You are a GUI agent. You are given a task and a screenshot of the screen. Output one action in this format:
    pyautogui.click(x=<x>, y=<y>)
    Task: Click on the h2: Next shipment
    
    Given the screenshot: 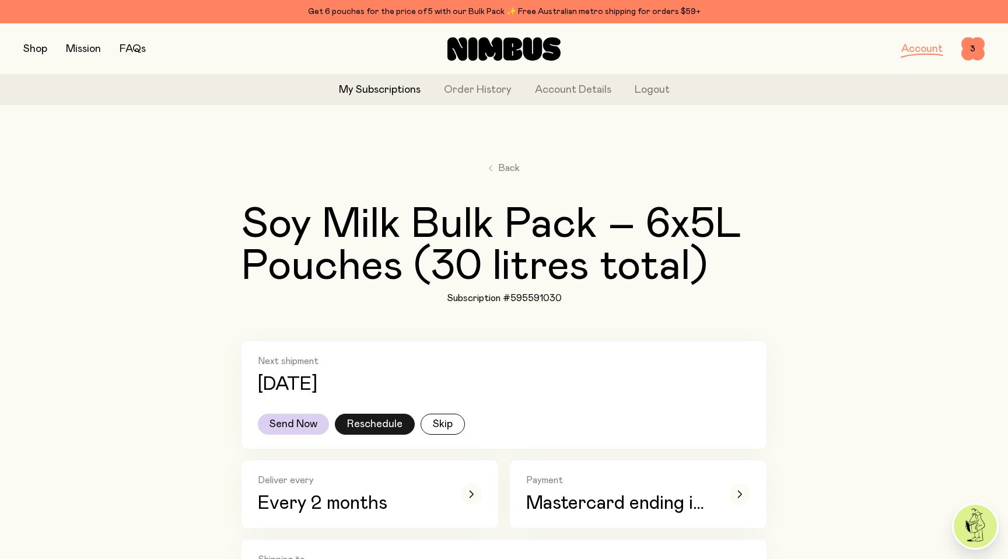 What is the action you would take?
    pyautogui.click(x=504, y=361)
    